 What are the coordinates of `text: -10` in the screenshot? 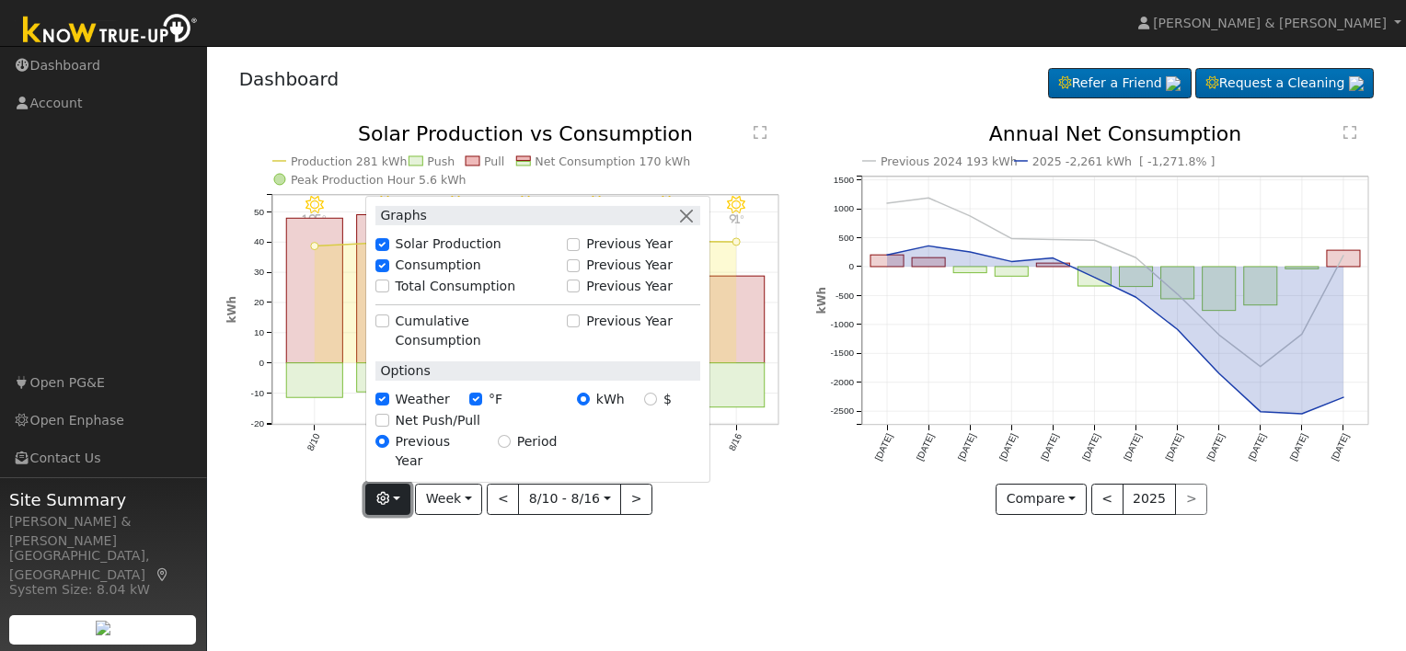 It's located at (257, 393).